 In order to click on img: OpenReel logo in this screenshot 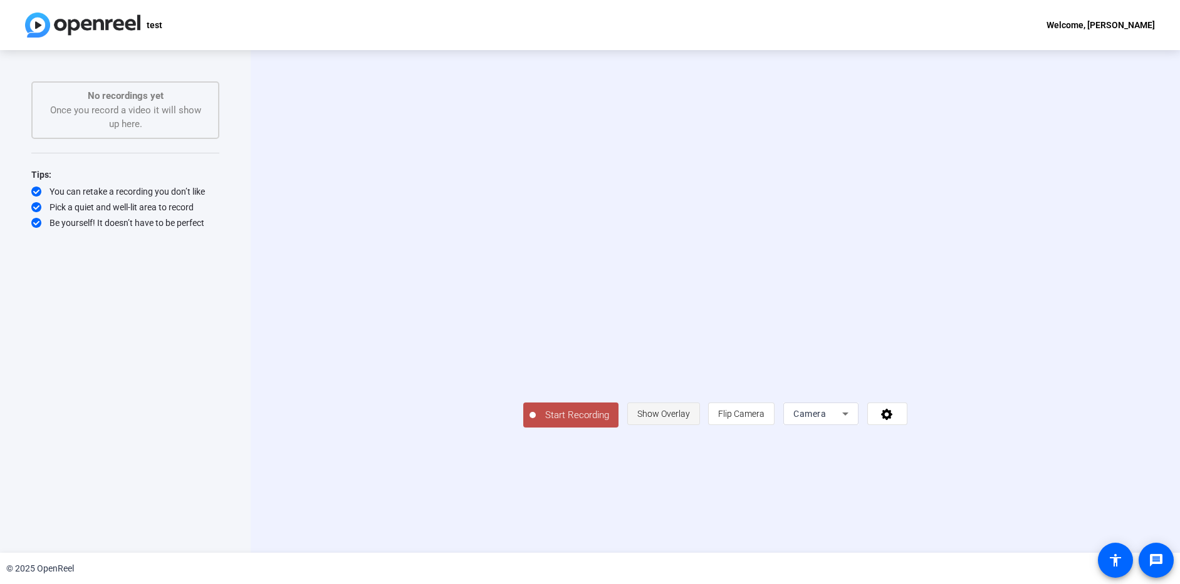, I will do `click(83, 25)`.